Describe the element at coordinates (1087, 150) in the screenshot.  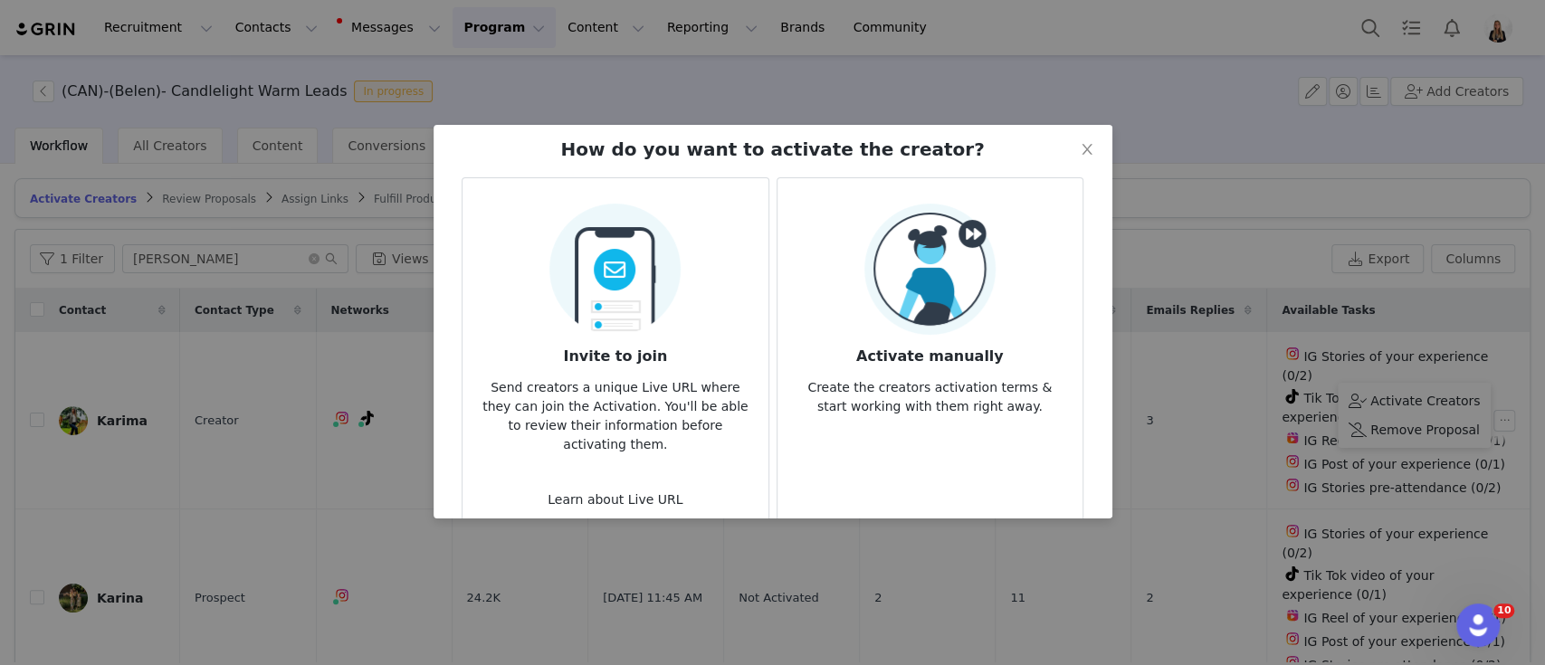
I see `button: Close` at that location.